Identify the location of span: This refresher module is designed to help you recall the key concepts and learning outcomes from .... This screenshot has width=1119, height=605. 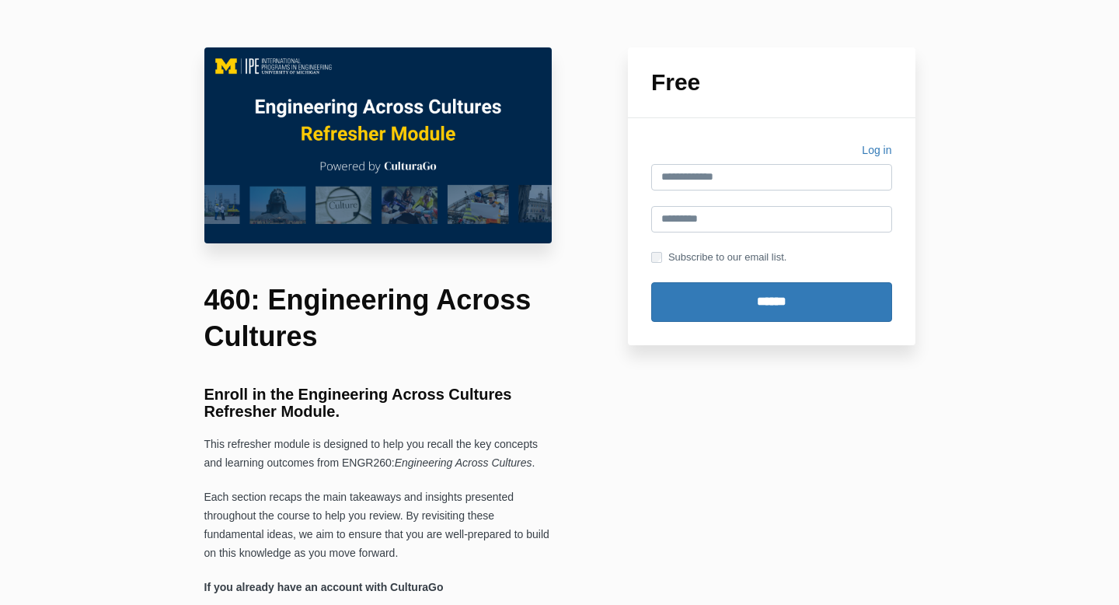
(372, 453).